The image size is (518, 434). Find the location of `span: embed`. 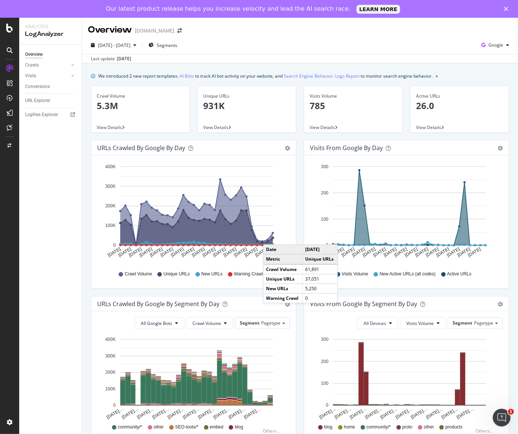

span: embed is located at coordinates (217, 427).